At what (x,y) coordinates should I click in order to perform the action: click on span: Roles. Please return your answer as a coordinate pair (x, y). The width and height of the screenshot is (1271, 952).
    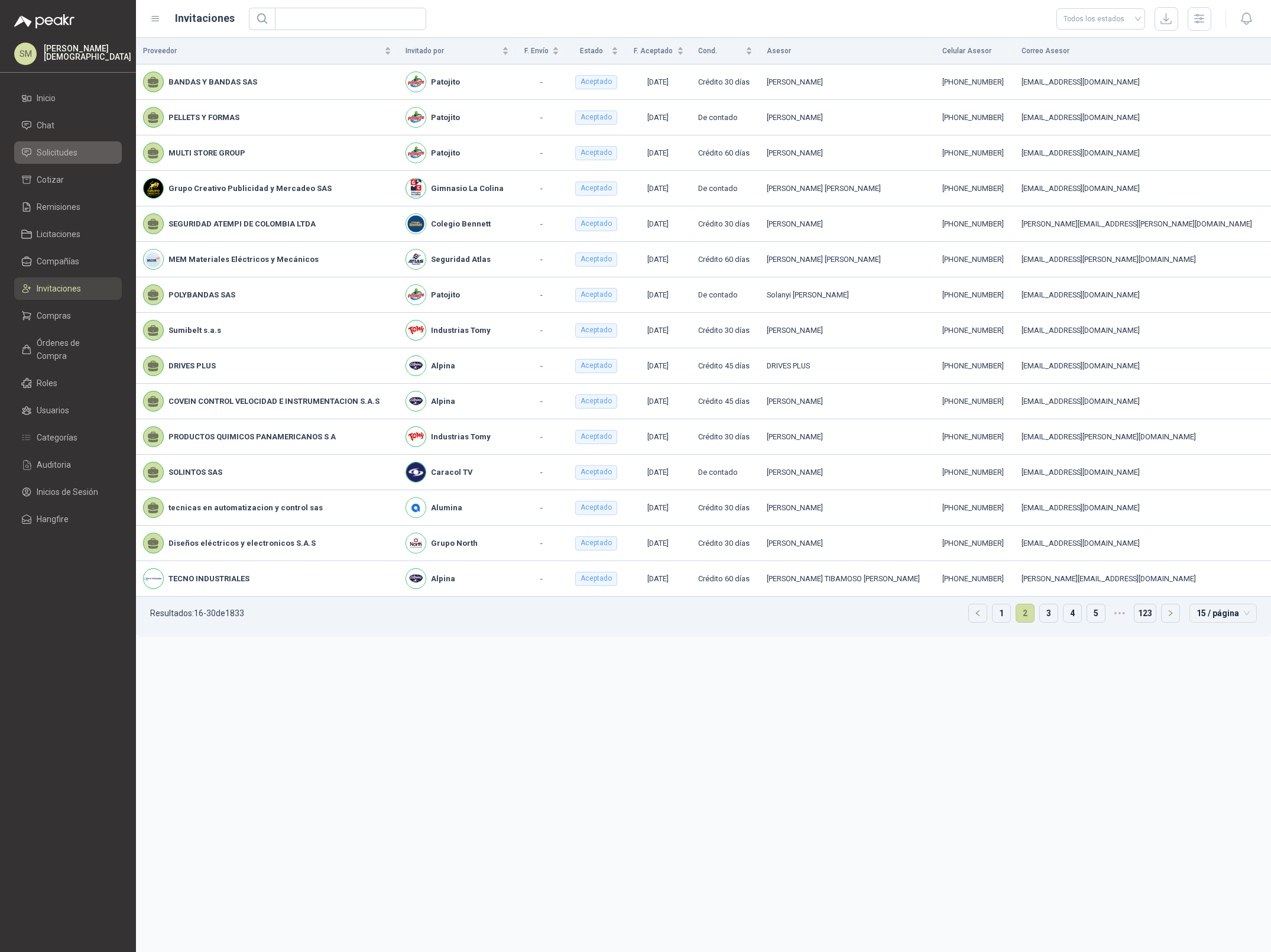
    Looking at the image, I should click on (47, 383).